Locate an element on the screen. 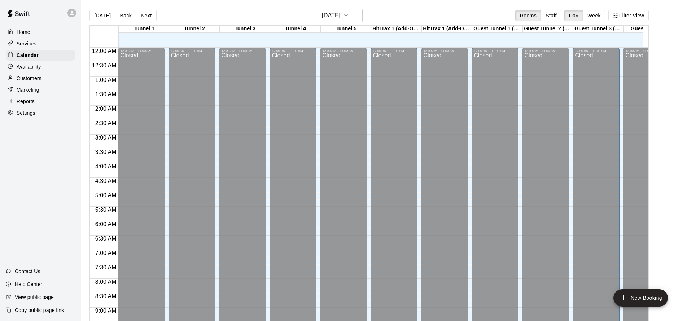 The image size is (687, 321). div: Tunnel 3 is located at coordinates (245, 29).